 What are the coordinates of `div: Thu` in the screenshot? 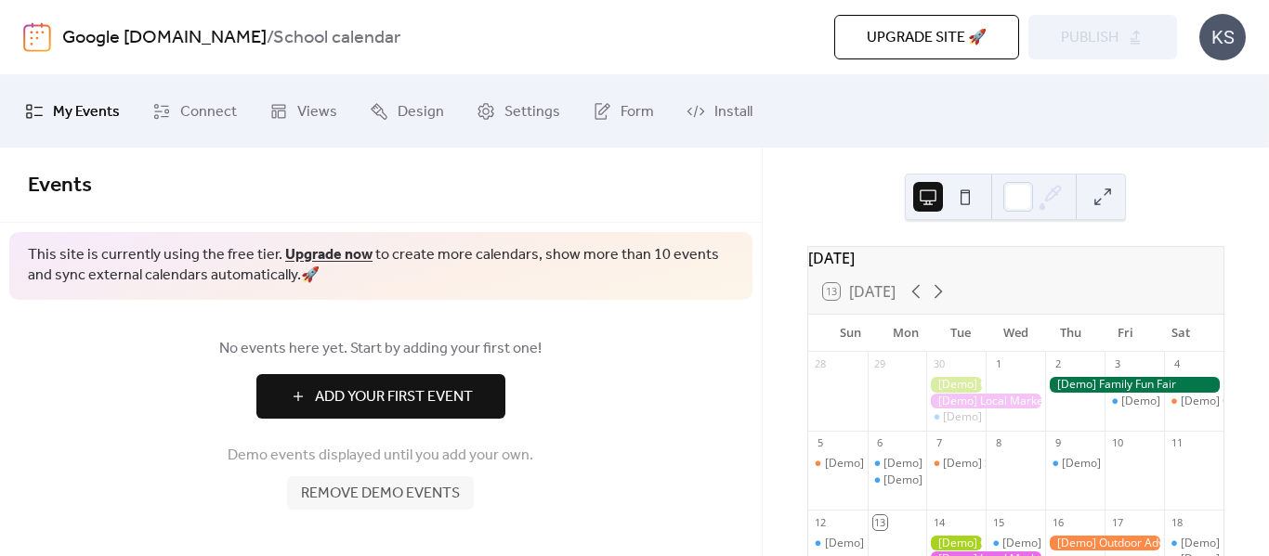 It's located at (1070, 333).